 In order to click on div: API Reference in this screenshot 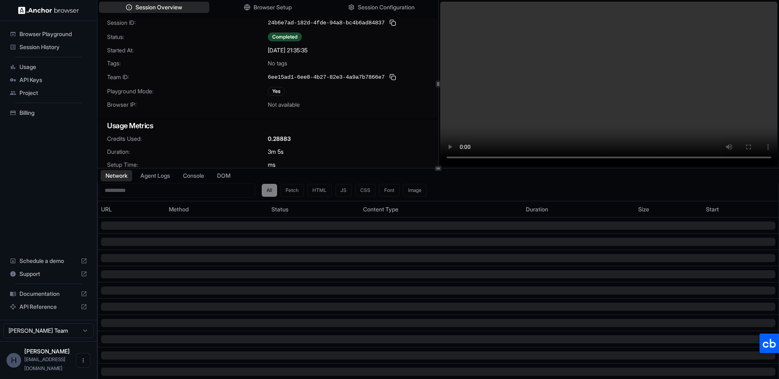, I will do `click(48, 307)`.